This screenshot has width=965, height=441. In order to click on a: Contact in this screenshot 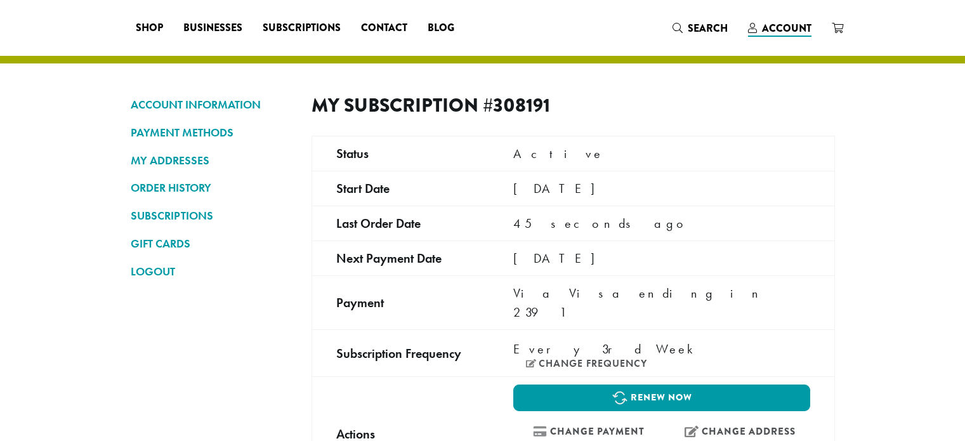, I will do `click(384, 28)`.